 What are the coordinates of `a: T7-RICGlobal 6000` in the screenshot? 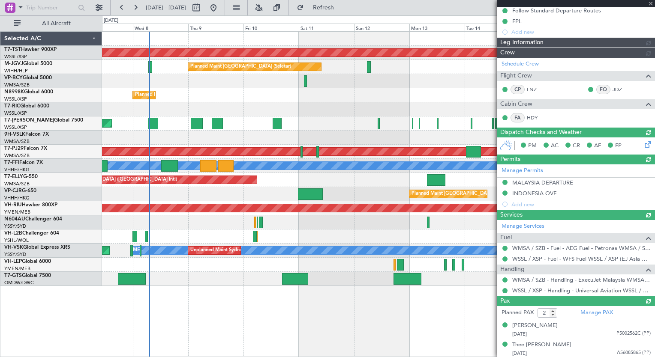 It's located at (27, 106).